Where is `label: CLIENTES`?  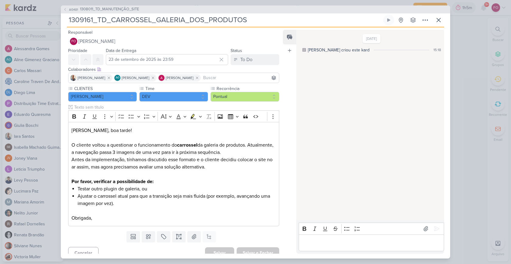
label: CLIENTES is located at coordinates (105, 89).